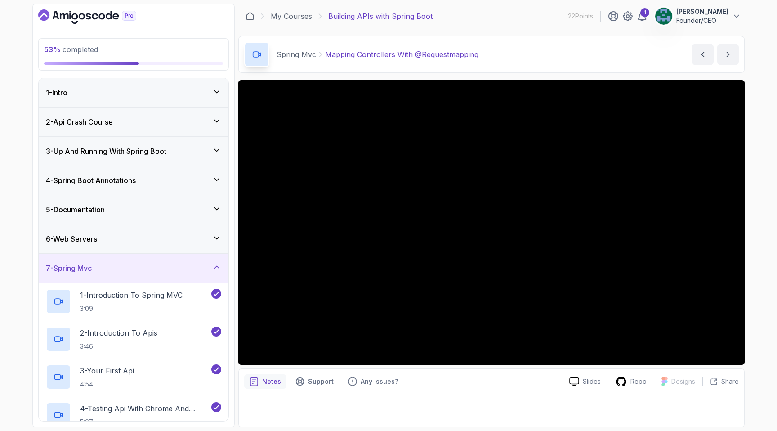 Image resolution: width=777 pixels, height=431 pixels. Describe the element at coordinates (265, 381) in the screenshot. I see `button: notes button` at that location.